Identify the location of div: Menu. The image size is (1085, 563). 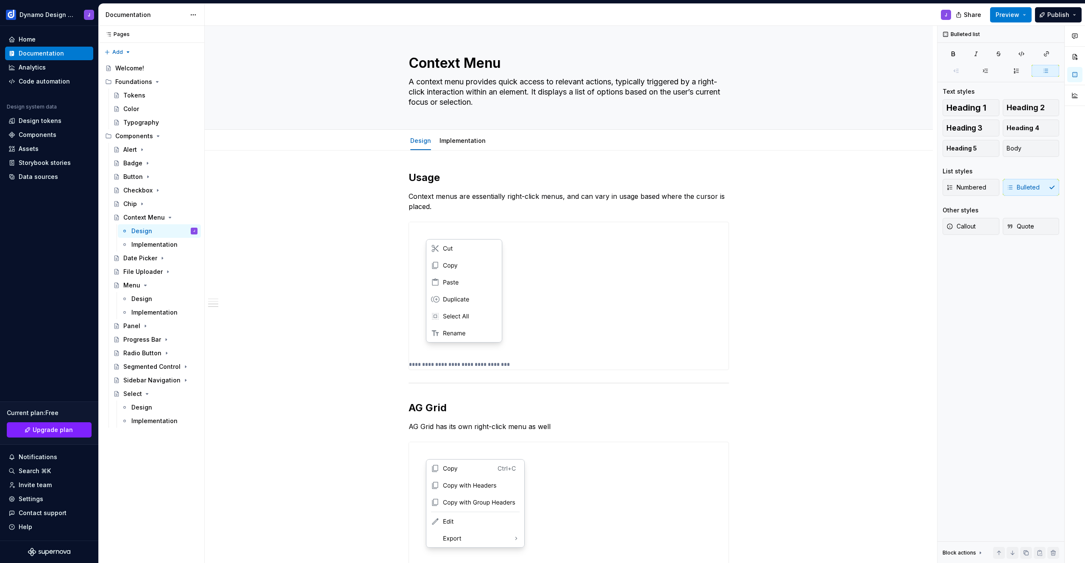
(132, 285).